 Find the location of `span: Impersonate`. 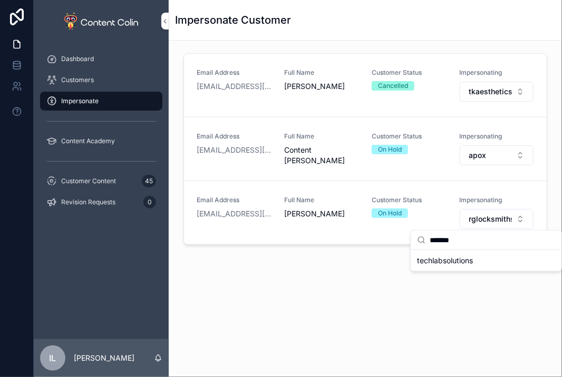

span: Impersonate is located at coordinates (80, 101).